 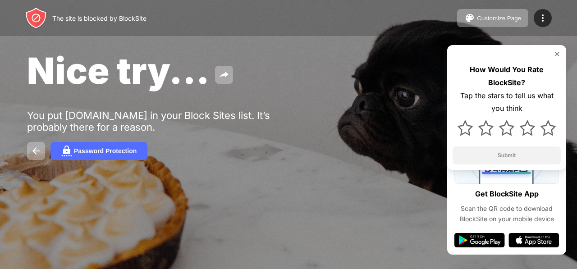 I want to click on div: Password Protection, so click(x=105, y=151).